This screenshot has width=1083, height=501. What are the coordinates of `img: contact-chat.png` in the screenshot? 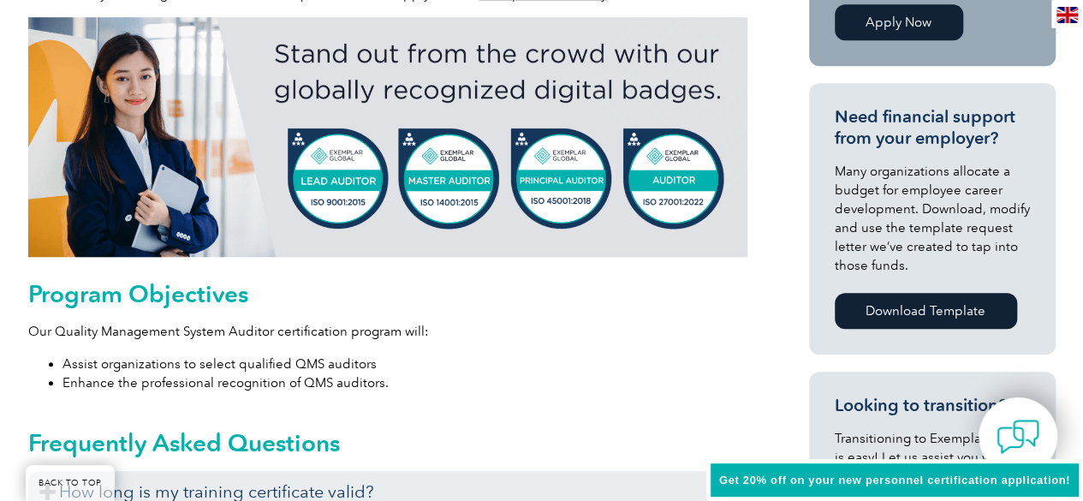 It's located at (1018, 437).